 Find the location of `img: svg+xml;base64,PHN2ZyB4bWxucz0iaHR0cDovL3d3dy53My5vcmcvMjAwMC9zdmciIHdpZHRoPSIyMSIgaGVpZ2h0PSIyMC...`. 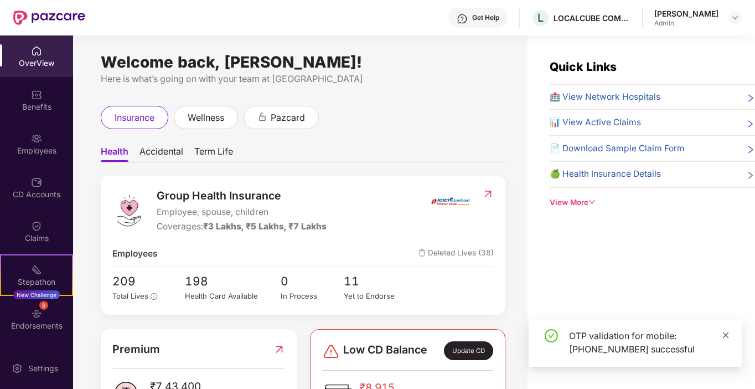

img: svg+xml;base64,PHN2ZyB4bWxucz0iaHR0cDovL3d3dy53My5vcmcvMjAwMC9zdmciIHdpZHRoPSIyMSIgaGVpZ2h0PSIyMC... is located at coordinates (37, 270).